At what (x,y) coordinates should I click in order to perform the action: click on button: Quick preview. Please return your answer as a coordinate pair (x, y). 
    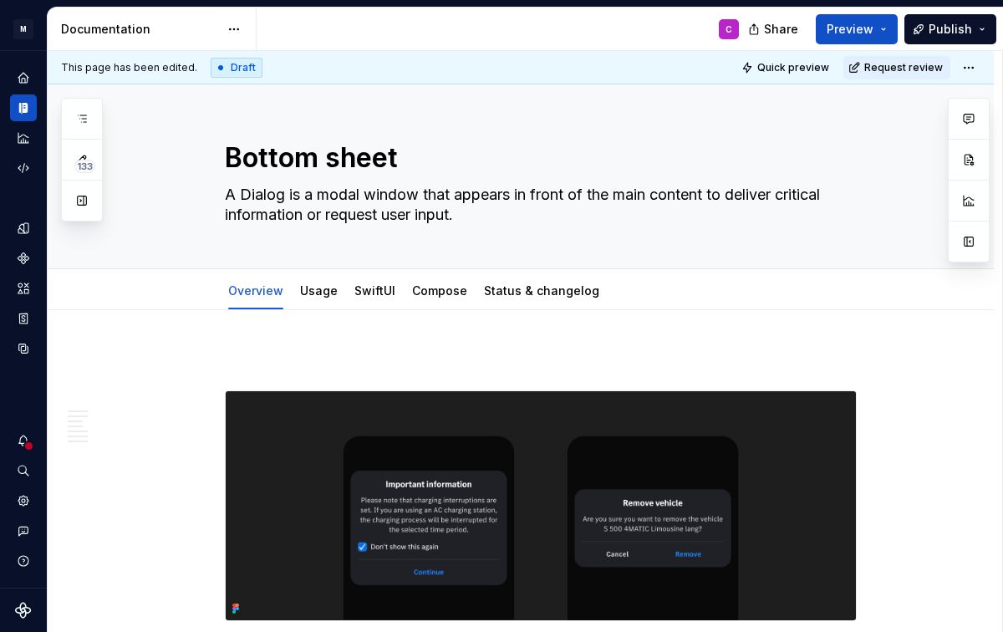
    Looking at the image, I should click on (786, 68).